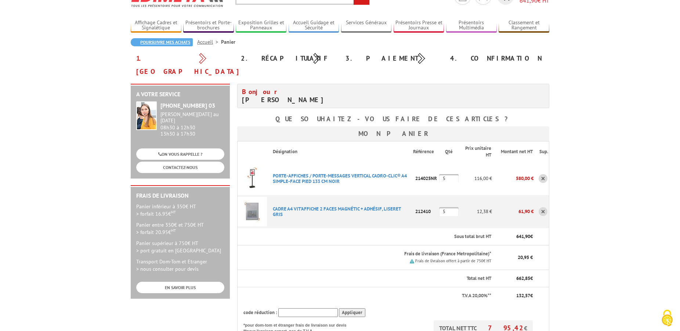 The height and width of the screenshot is (331, 680). Describe the element at coordinates (180, 94) in the screenshot. I see `h2: A votre service` at that location.